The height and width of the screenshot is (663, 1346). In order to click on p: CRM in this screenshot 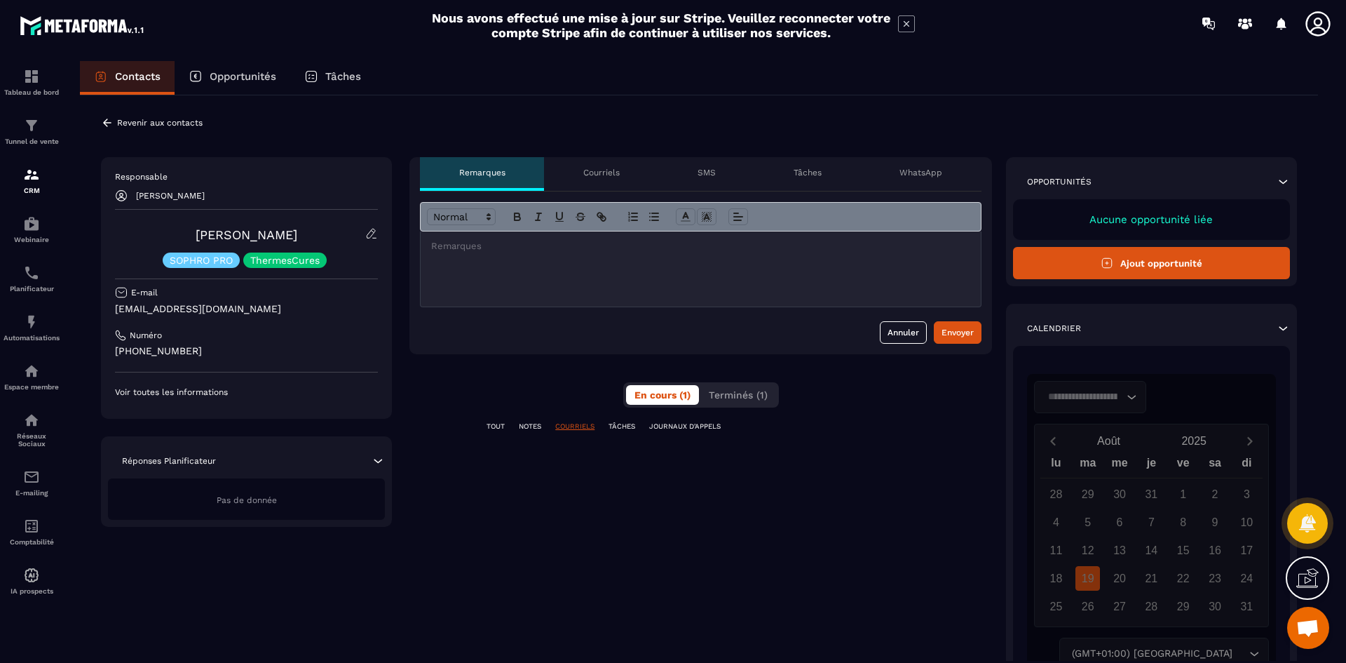, I will do `click(32, 190)`.